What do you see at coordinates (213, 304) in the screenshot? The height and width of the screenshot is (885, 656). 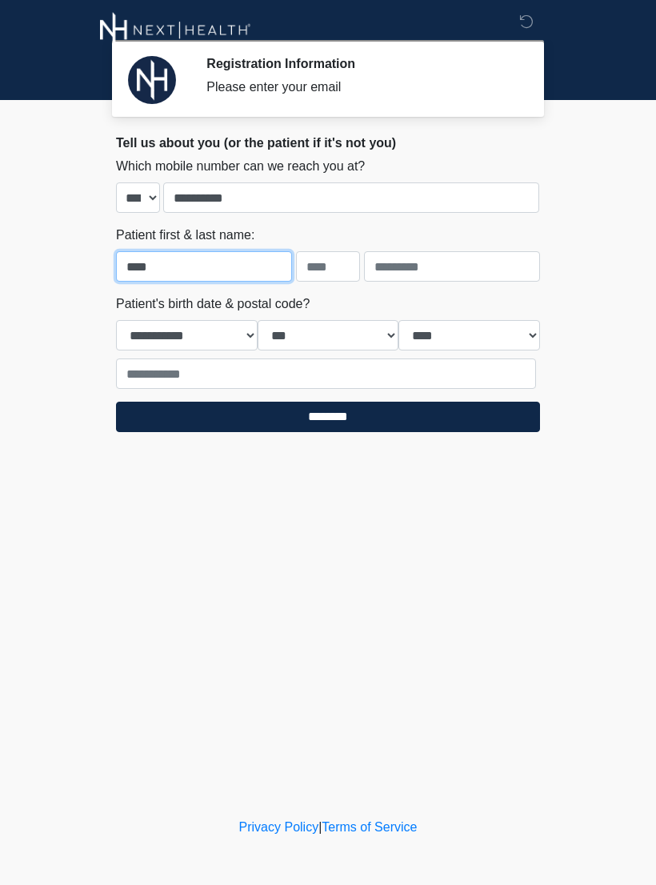 I see `label: Patient's birth date & postal code?` at bounding box center [213, 304].